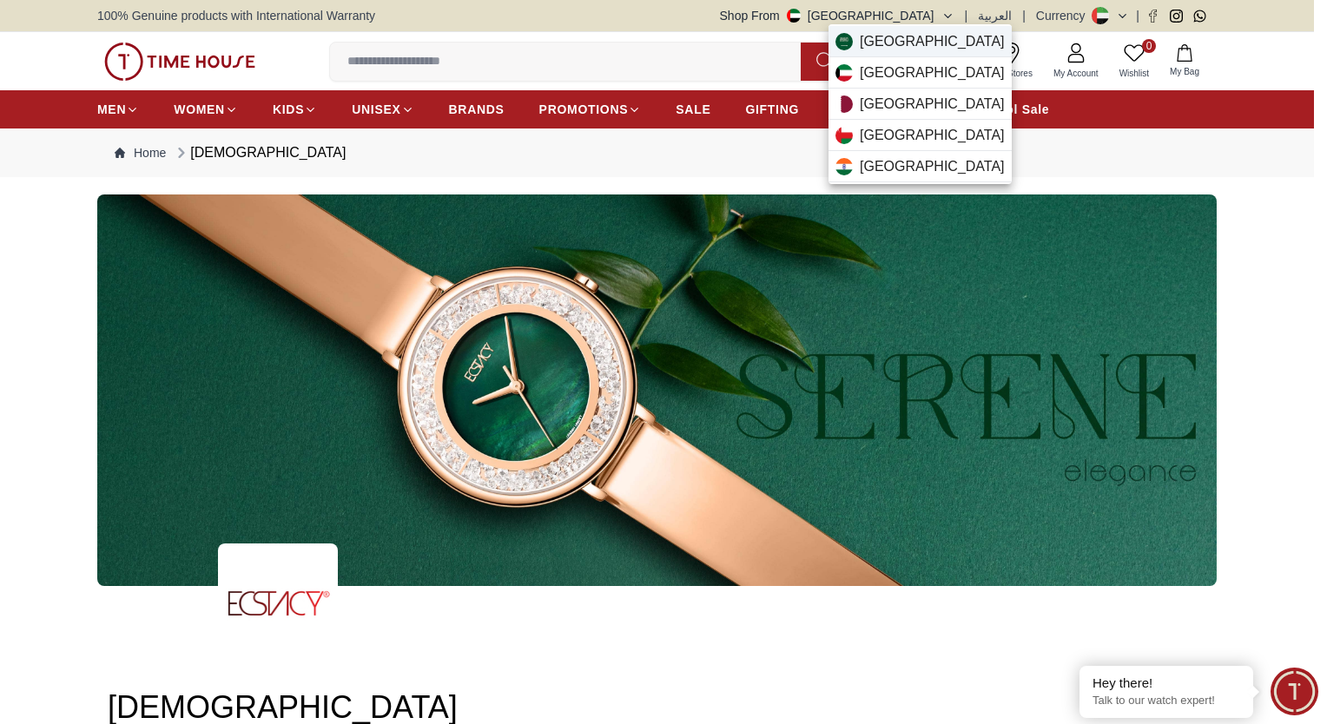  What do you see at coordinates (1166, 701) in the screenshot?
I see `p: Talk to our watch expert!` at bounding box center [1166, 701].